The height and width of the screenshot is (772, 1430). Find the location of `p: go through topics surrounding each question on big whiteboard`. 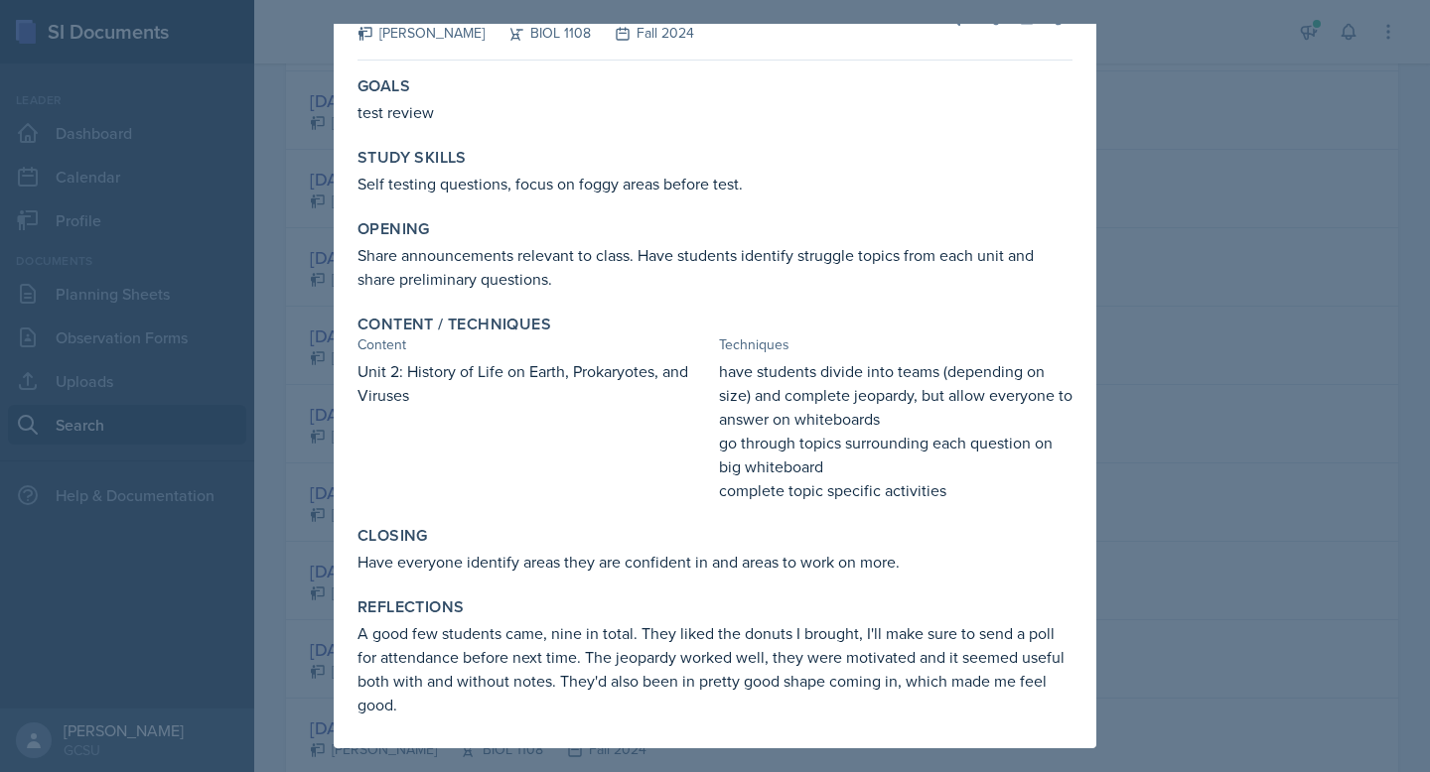

p: go through topics surrounding each question on big whiteboard is located at coordinates (896, 455).